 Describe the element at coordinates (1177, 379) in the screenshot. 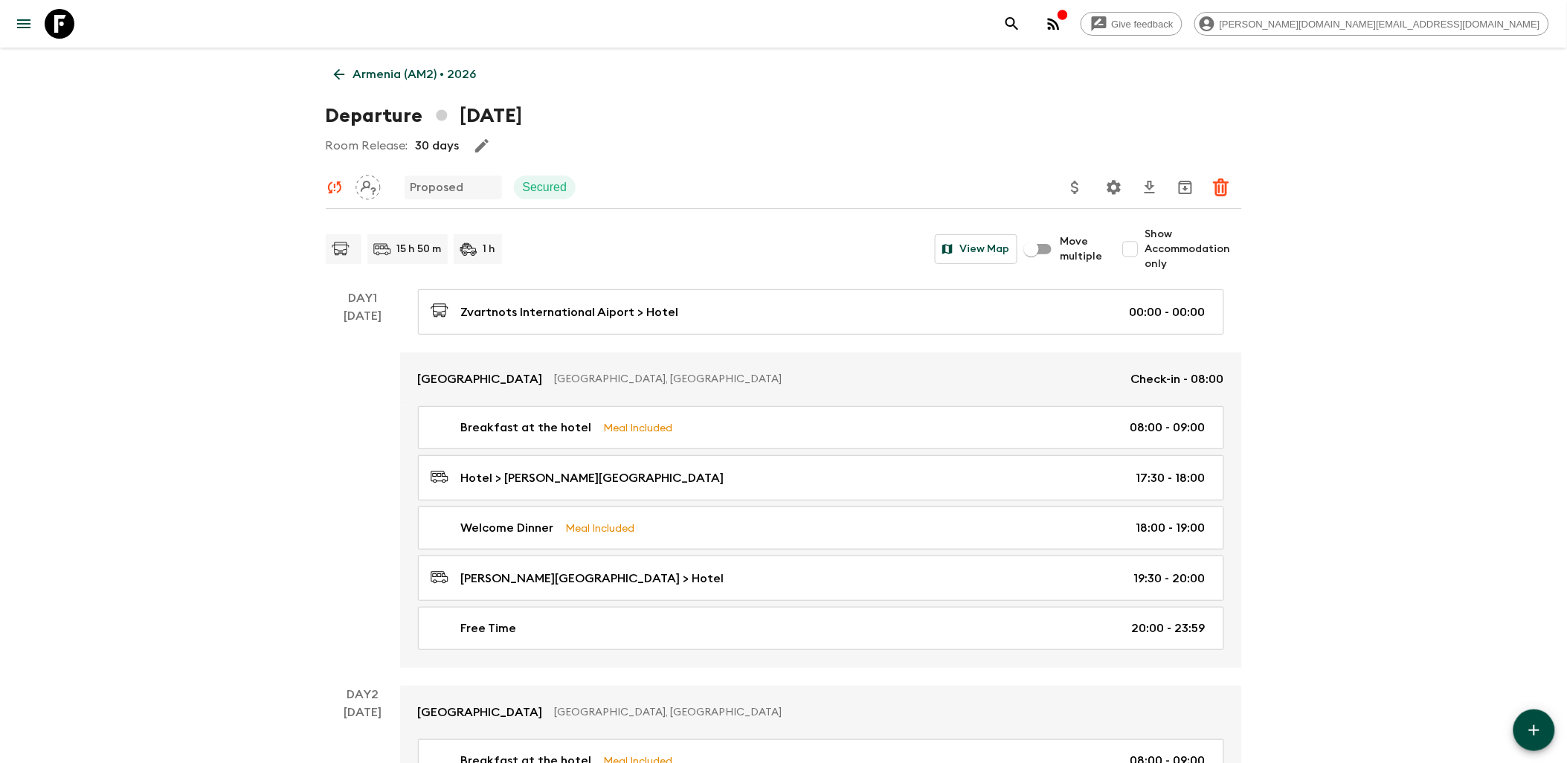

I see `p: Check-in - 08:00` at that location.